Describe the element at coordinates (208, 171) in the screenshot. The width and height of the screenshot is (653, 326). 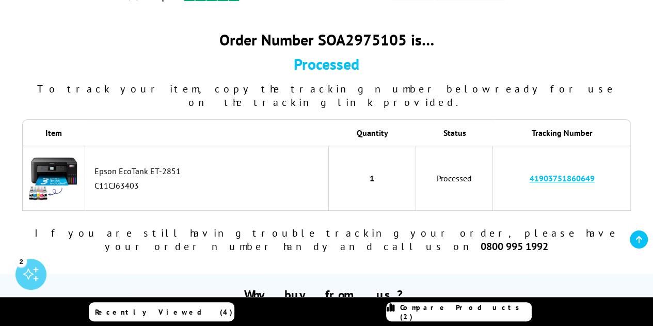
I see `div: Epson EcoTank ET-2851` at that location.